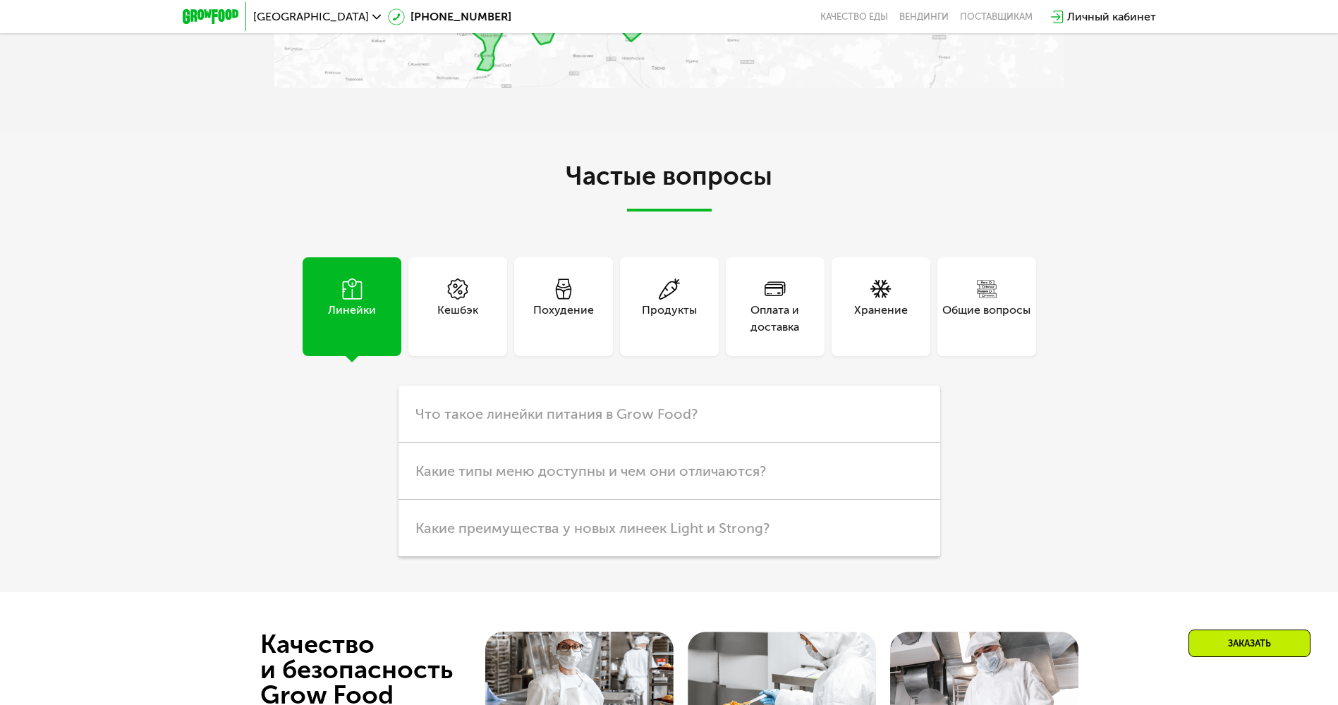  I want to click on div: Хранение, so click(881, 319).